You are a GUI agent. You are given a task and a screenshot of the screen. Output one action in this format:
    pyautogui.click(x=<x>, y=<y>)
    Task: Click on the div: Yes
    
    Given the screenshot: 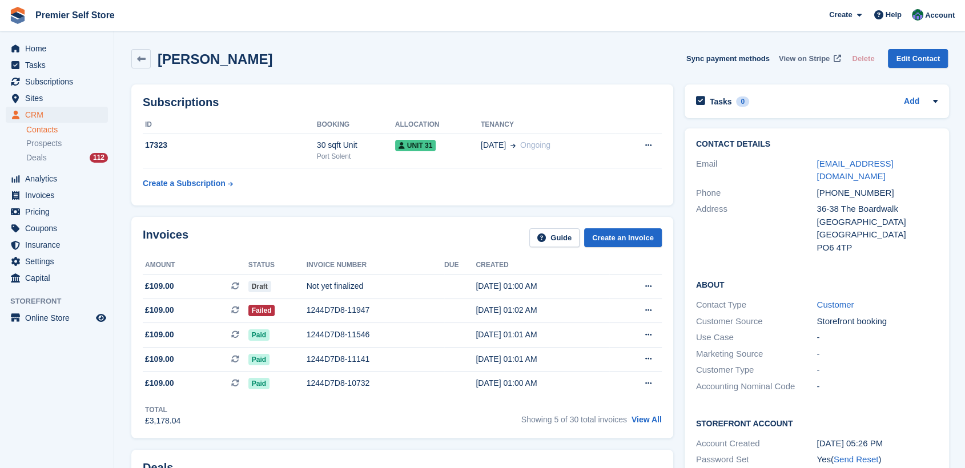 What is the action you would take?
    pyautogui.click(x=877, y=460)
    